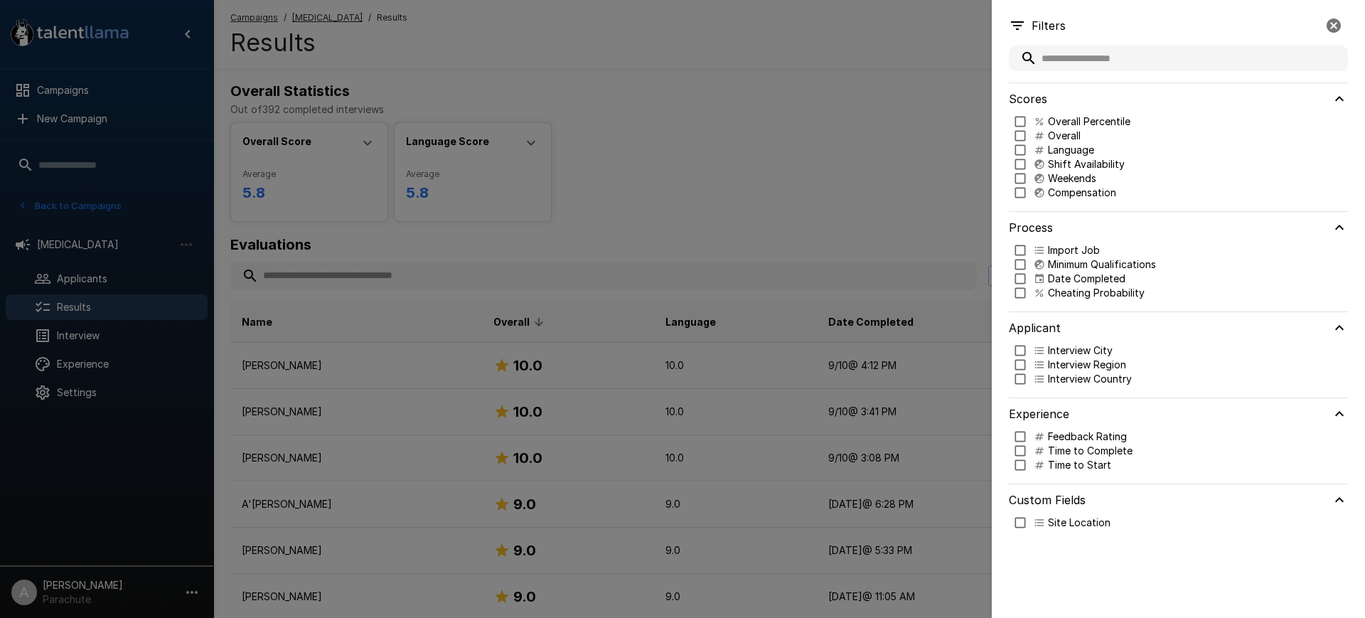  What do you see at coordinates (1034, 328) in the screenshot?
I see `h6: Applicant` at bounding box center [1034, 328].